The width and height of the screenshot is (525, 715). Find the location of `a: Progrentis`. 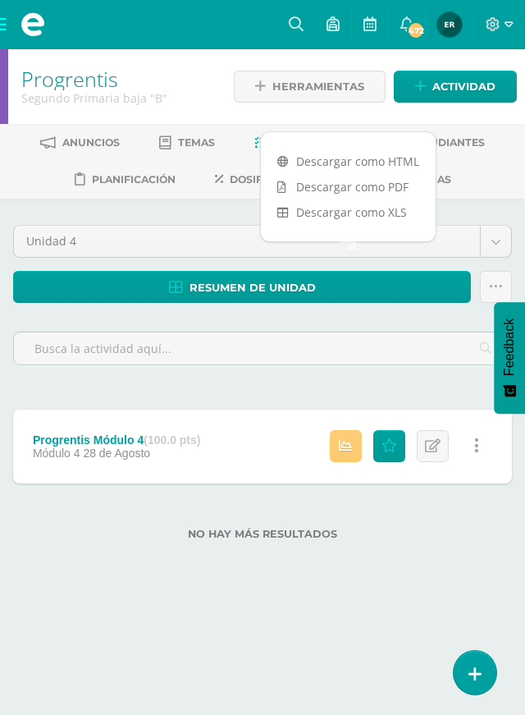

a: Progrentis is located at coordinates (70, 79).